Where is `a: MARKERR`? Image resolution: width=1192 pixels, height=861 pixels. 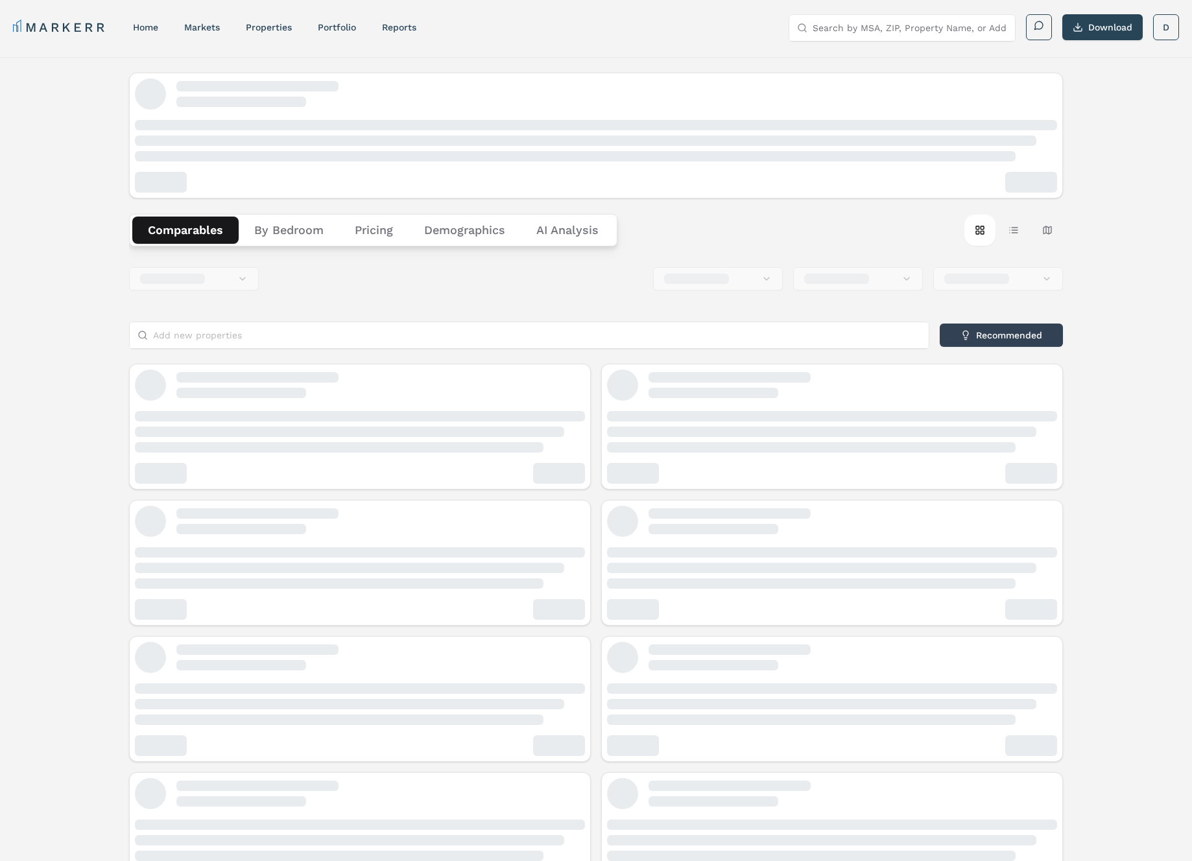 a: MARKERR is located at coordinates (60, 27).